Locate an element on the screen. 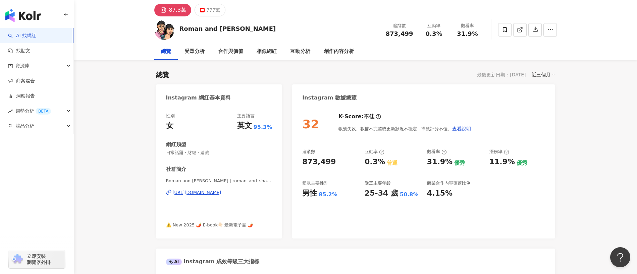 The image size is (637, 274). div: 777萬 is located at coordinates (213, 10).